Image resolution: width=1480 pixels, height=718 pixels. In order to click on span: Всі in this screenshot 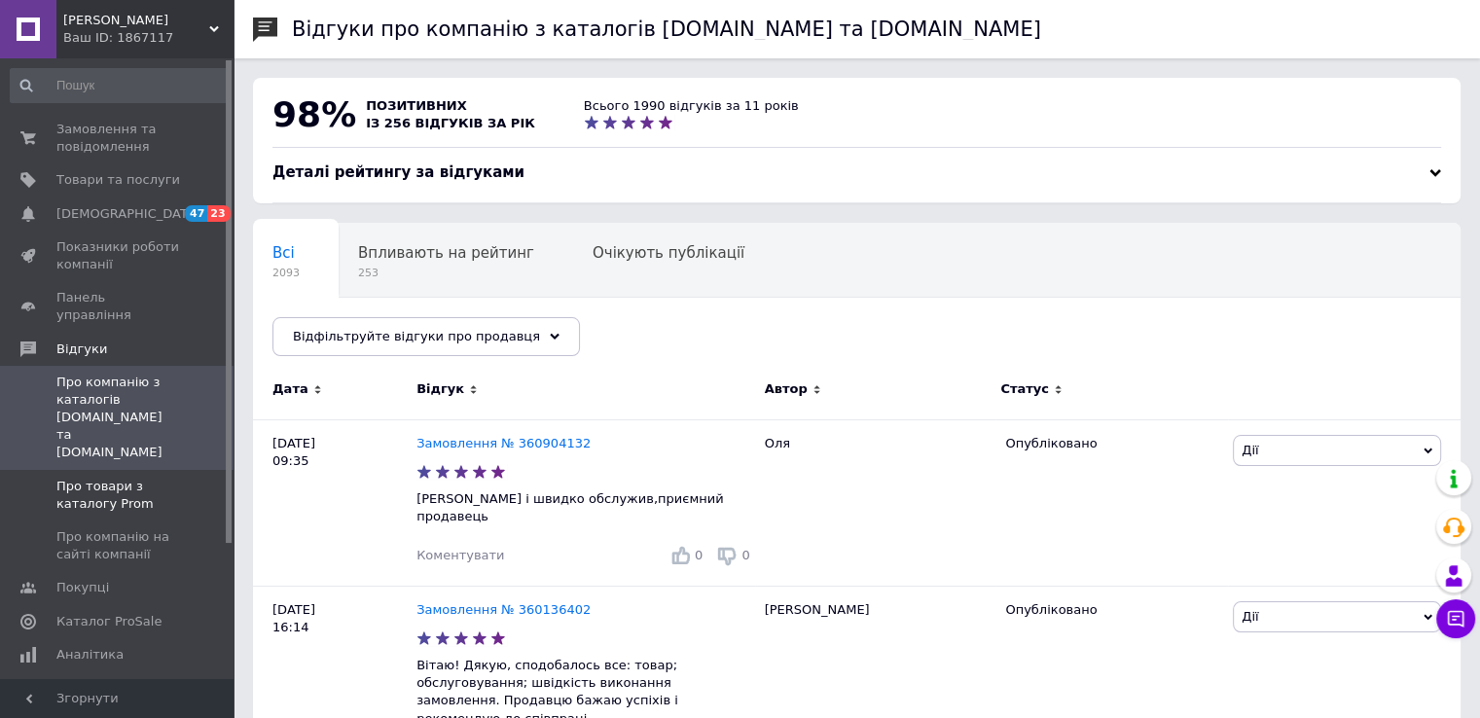, I will do `click(283, 253)`.